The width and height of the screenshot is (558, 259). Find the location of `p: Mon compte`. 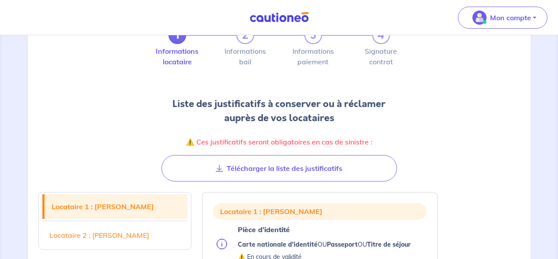

p: Mon compte is located at coordinates (511, 18).